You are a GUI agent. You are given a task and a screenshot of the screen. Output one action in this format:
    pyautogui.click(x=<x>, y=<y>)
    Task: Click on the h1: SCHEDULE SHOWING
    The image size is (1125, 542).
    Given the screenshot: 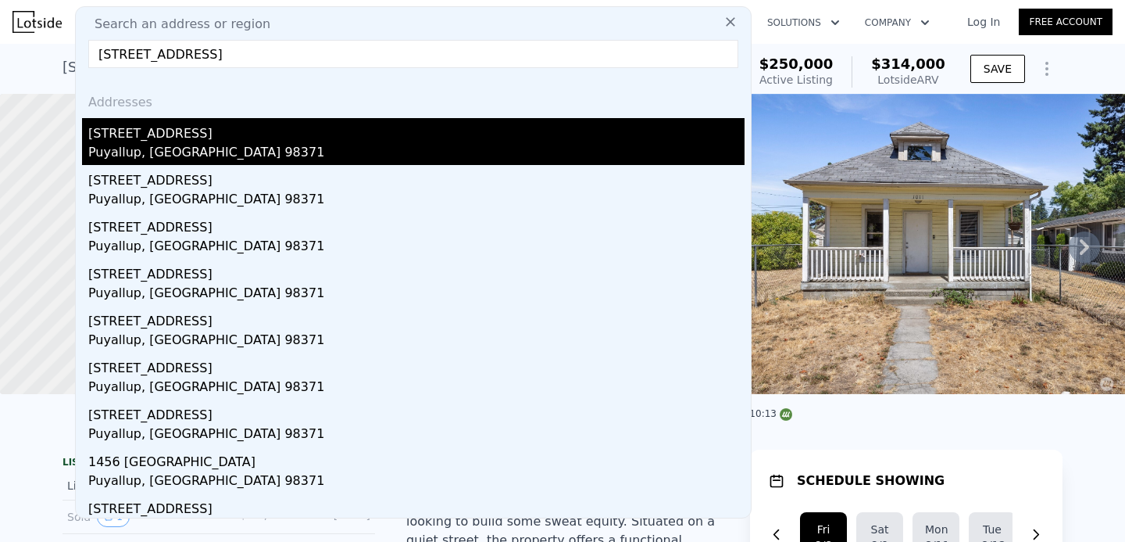 What is the action you would take?
    pyautogui.click(x=871, y=481)
    